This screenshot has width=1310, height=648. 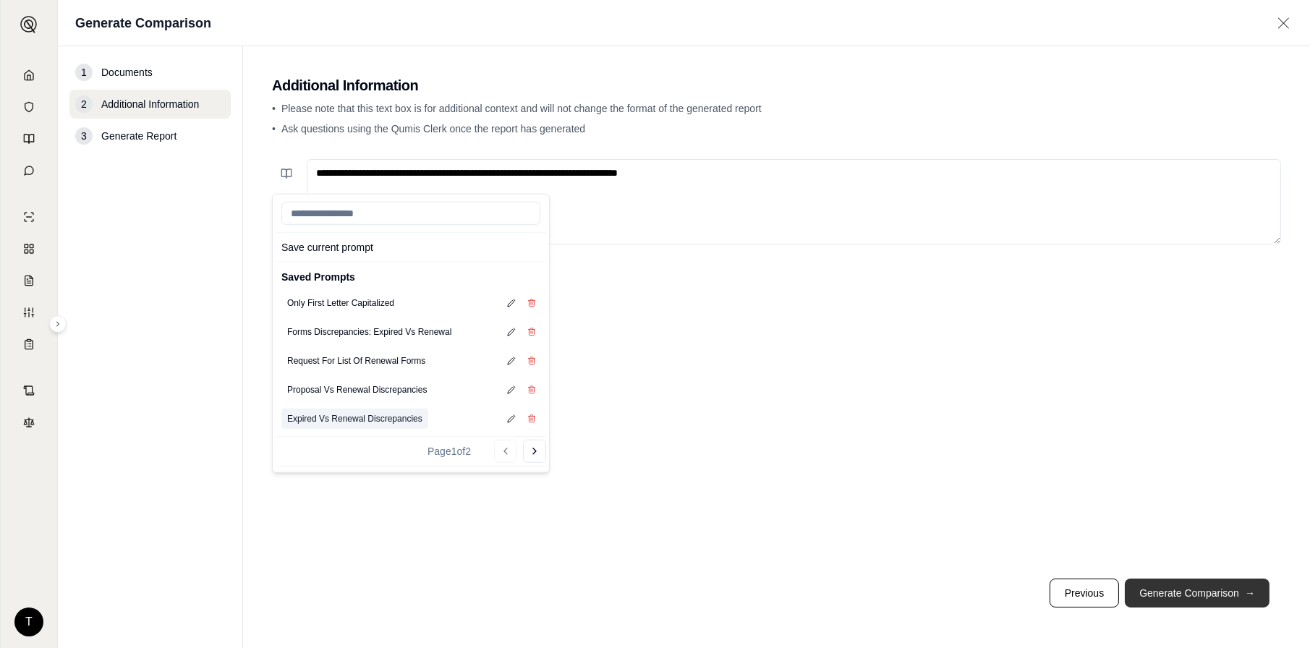 What do you see at coordinates (411, 247) in the screenshot?
I see `button: Save current prompt` at bounding box center [411, 247].